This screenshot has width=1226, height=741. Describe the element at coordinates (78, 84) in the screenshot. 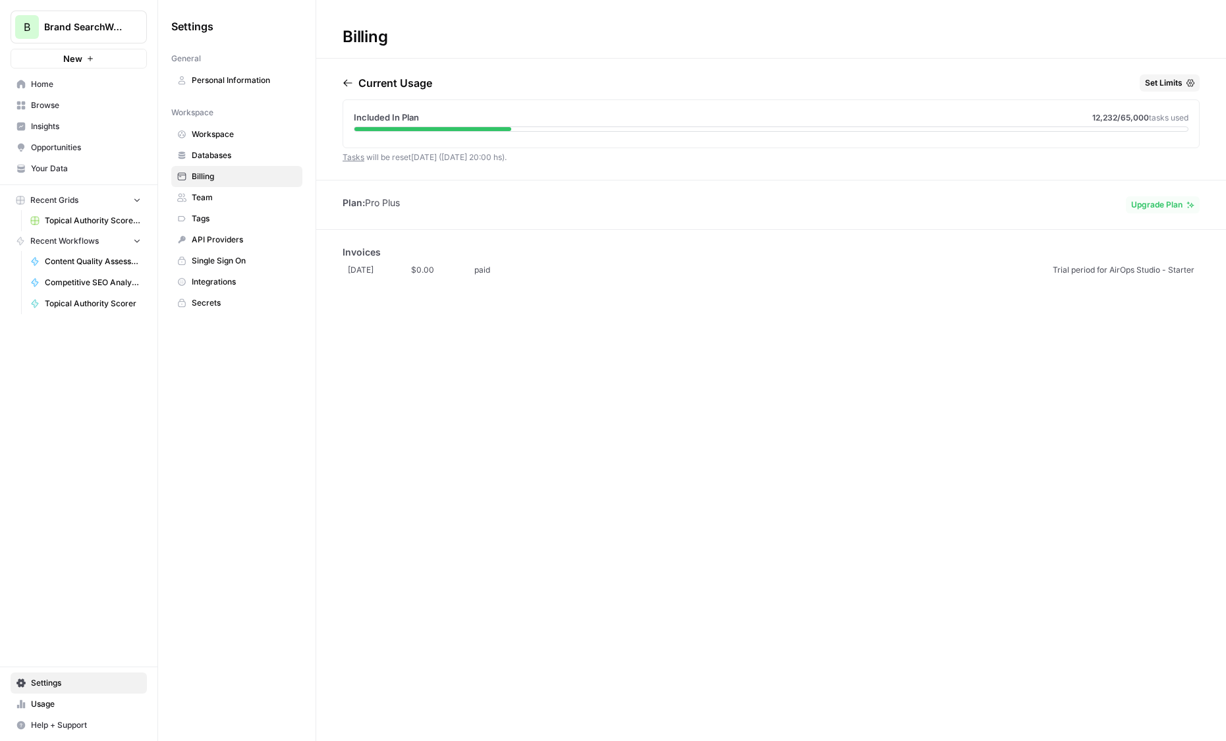

I see `a: Home` at that location.